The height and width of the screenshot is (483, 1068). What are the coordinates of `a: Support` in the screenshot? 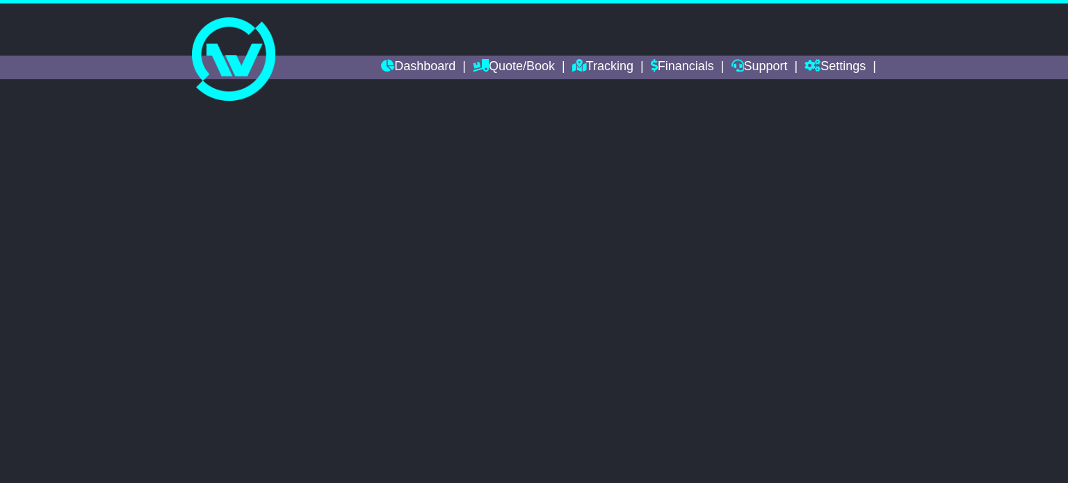 It's located at (759, 67).